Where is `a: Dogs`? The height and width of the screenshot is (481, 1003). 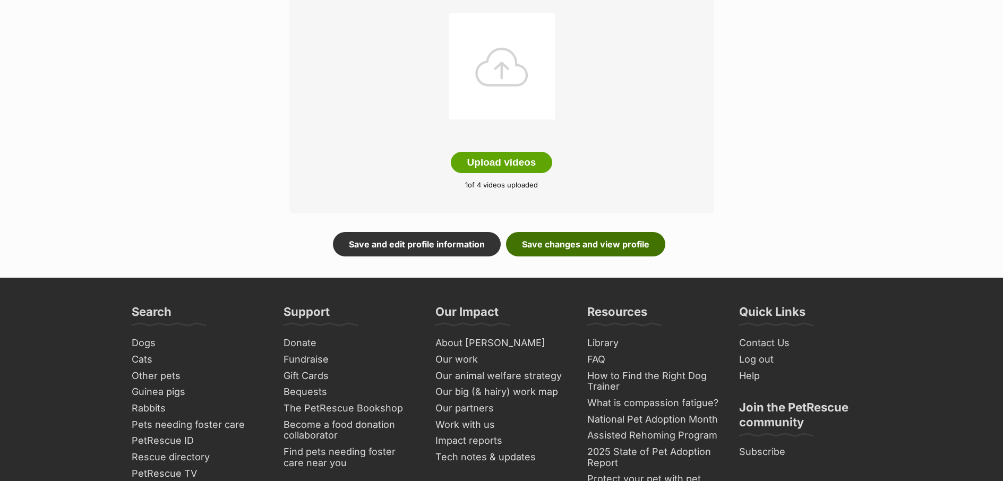
a: Dogs is located at coordinates (198, 343).